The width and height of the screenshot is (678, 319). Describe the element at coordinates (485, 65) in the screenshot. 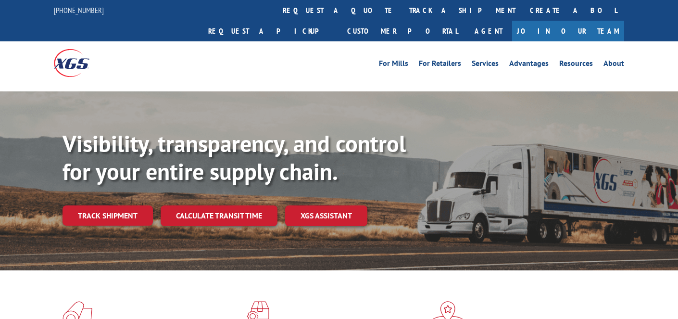

I see `a: Services` at that location.